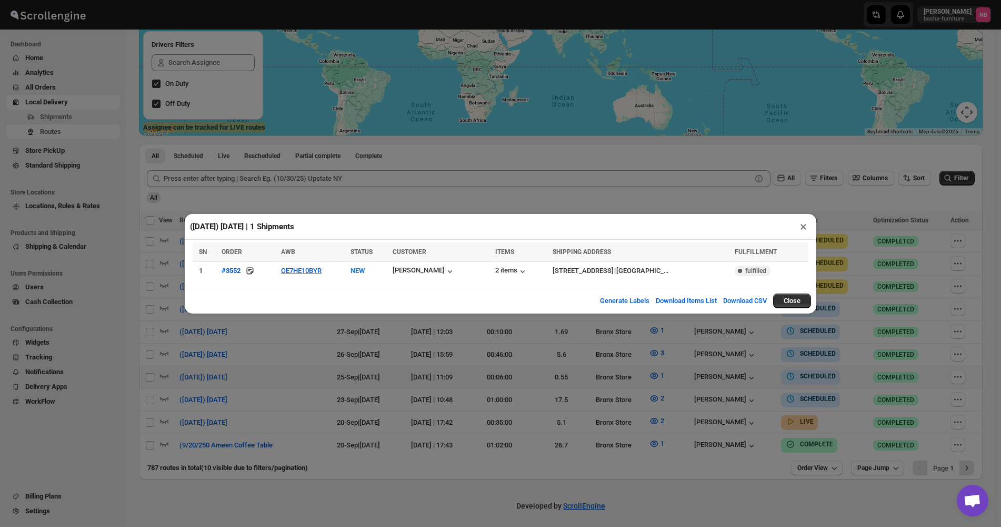 This screenshot has width=1001, height=527. What do you see at coordinates (745, 301) in the screenshot?
I see `button: Download CSV` at bounding box center [745, 301].